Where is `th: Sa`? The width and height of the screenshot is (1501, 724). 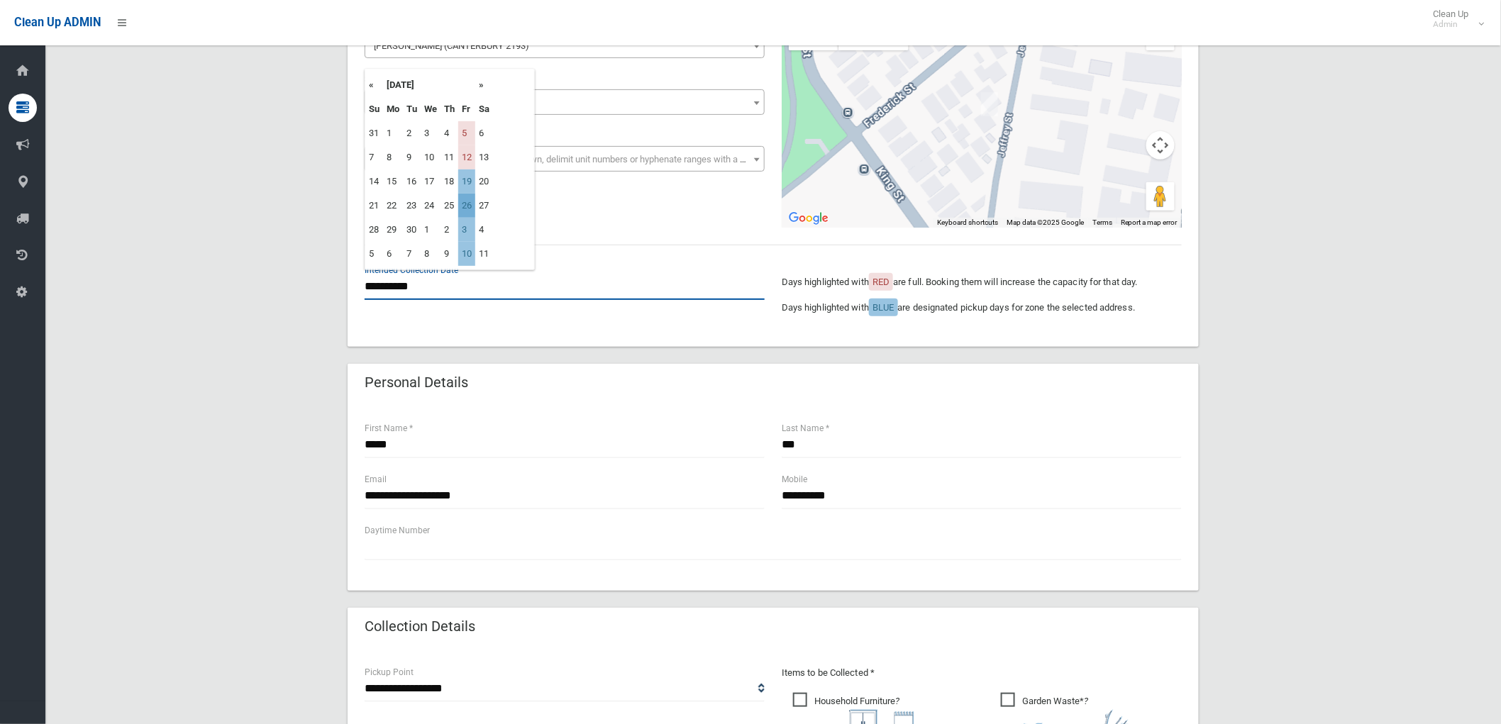
th: Sa is located at coordinates (484, 109).